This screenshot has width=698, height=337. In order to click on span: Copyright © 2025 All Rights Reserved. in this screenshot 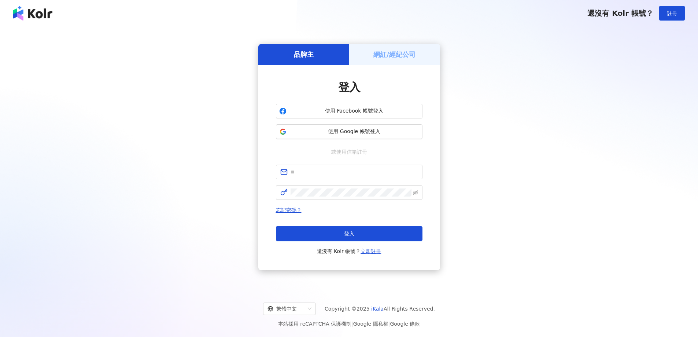, I will do `click(379, 308)`.